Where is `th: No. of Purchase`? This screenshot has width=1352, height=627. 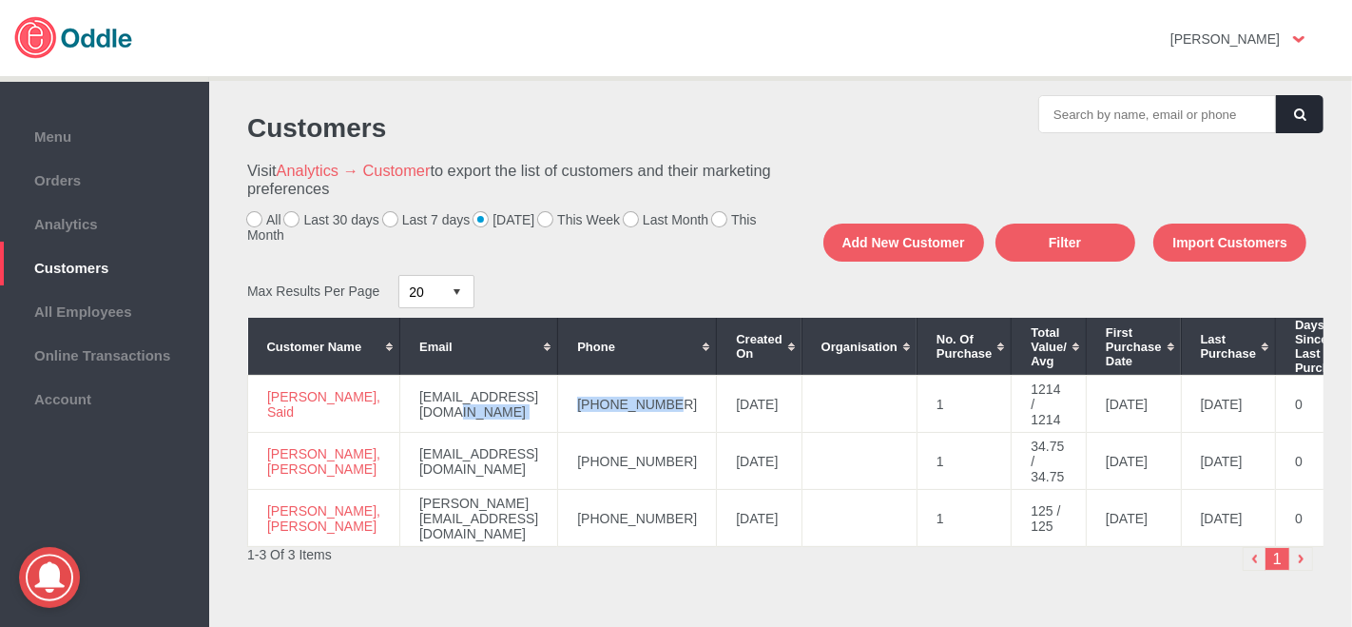 th: No. of Purchase is located at coordinates (964, 346).